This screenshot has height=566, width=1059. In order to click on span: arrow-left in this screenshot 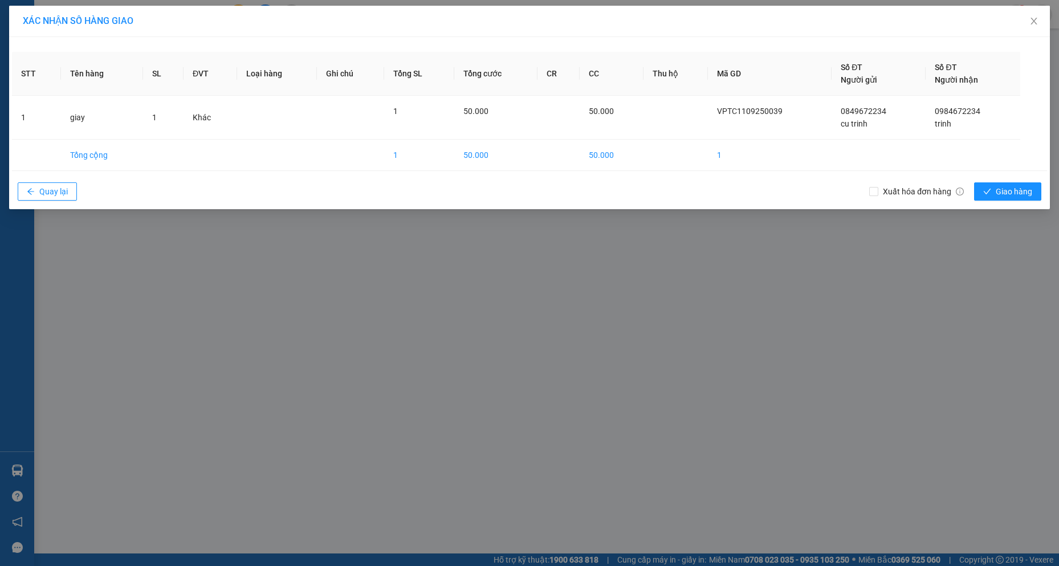, I will do `click(31, 192)`.